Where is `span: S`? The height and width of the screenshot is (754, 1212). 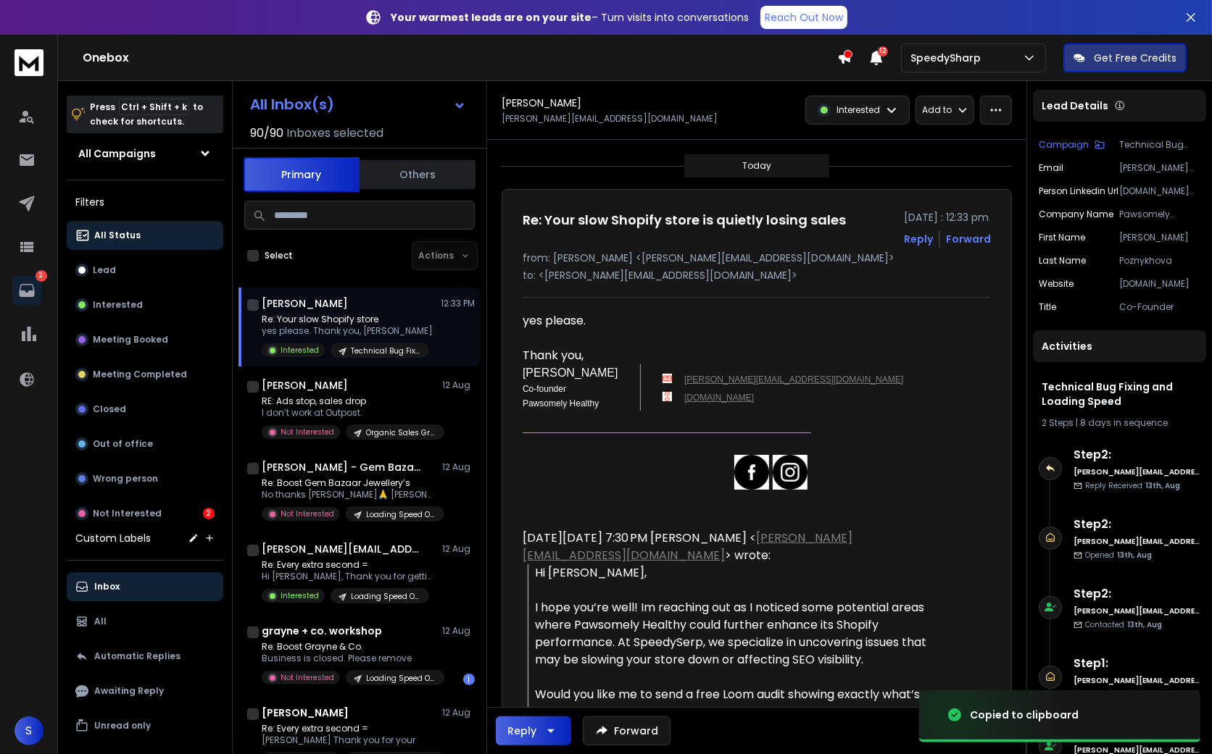
span: S is located at coordinates (29, 731).